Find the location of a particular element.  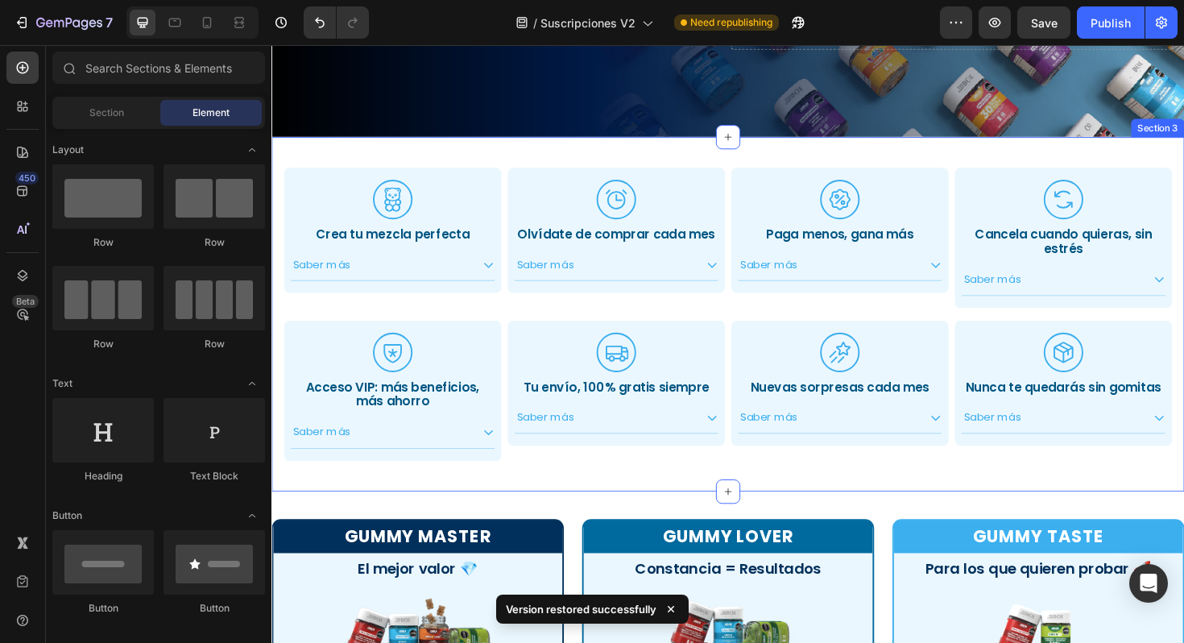

h2: Crea tu mezcla perfecta is located at coordinates (128, 200).